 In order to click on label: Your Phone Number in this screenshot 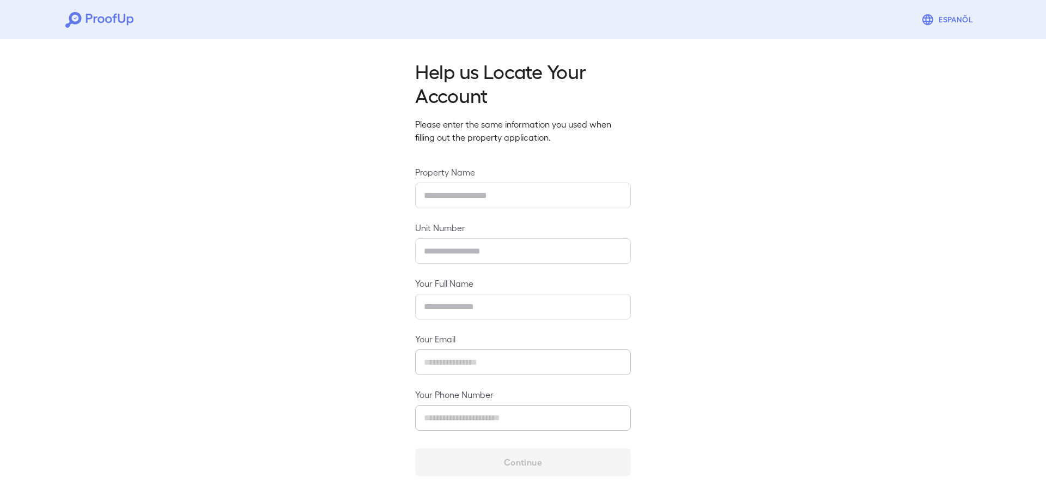, I will do `click(523, 394)`.